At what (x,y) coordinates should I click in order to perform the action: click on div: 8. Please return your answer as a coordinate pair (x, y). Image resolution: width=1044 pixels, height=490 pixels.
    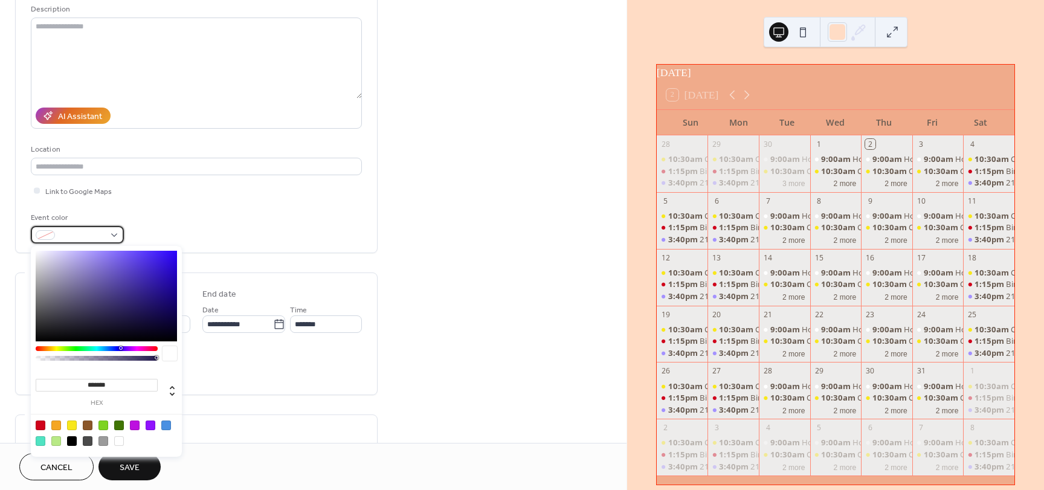
    Looking at the image, I should click on (819, 201).